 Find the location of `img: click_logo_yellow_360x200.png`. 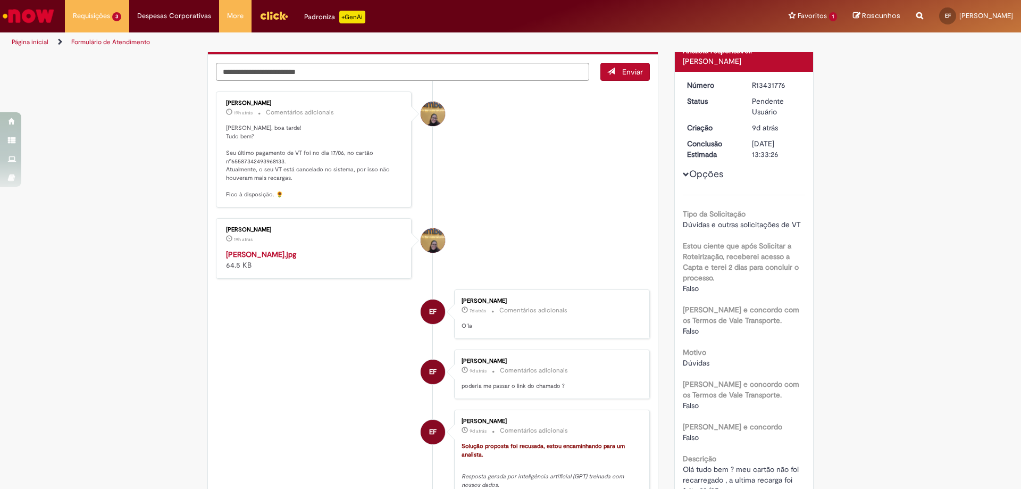

img: click_logo_yellow_360x200.png is located at coordinates (274, 15).